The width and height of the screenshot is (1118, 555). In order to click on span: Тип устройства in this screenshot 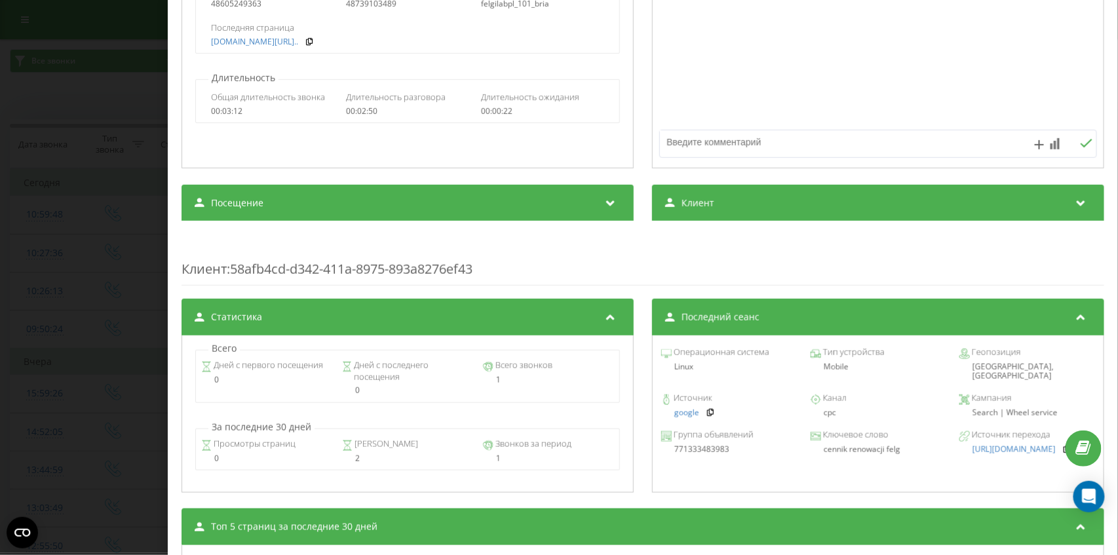, I will do `click(852, 353)`.